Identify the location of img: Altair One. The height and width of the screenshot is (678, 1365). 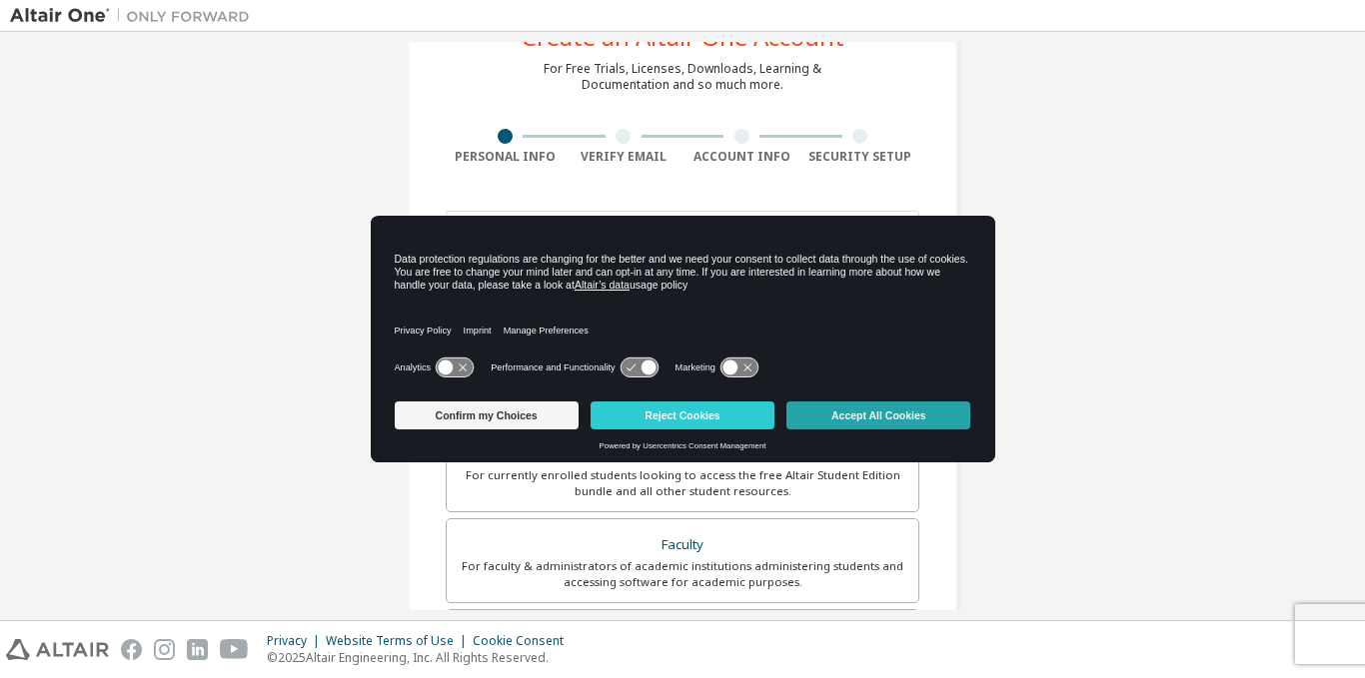
(135, 16).